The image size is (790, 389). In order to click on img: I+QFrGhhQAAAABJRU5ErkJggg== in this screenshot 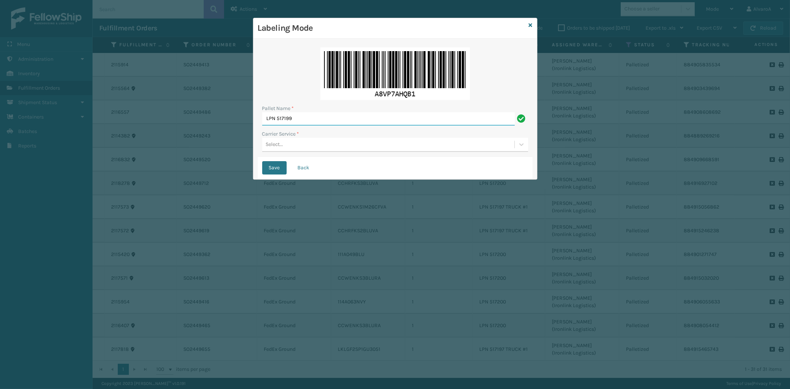, I will do `click(395, 74)`.